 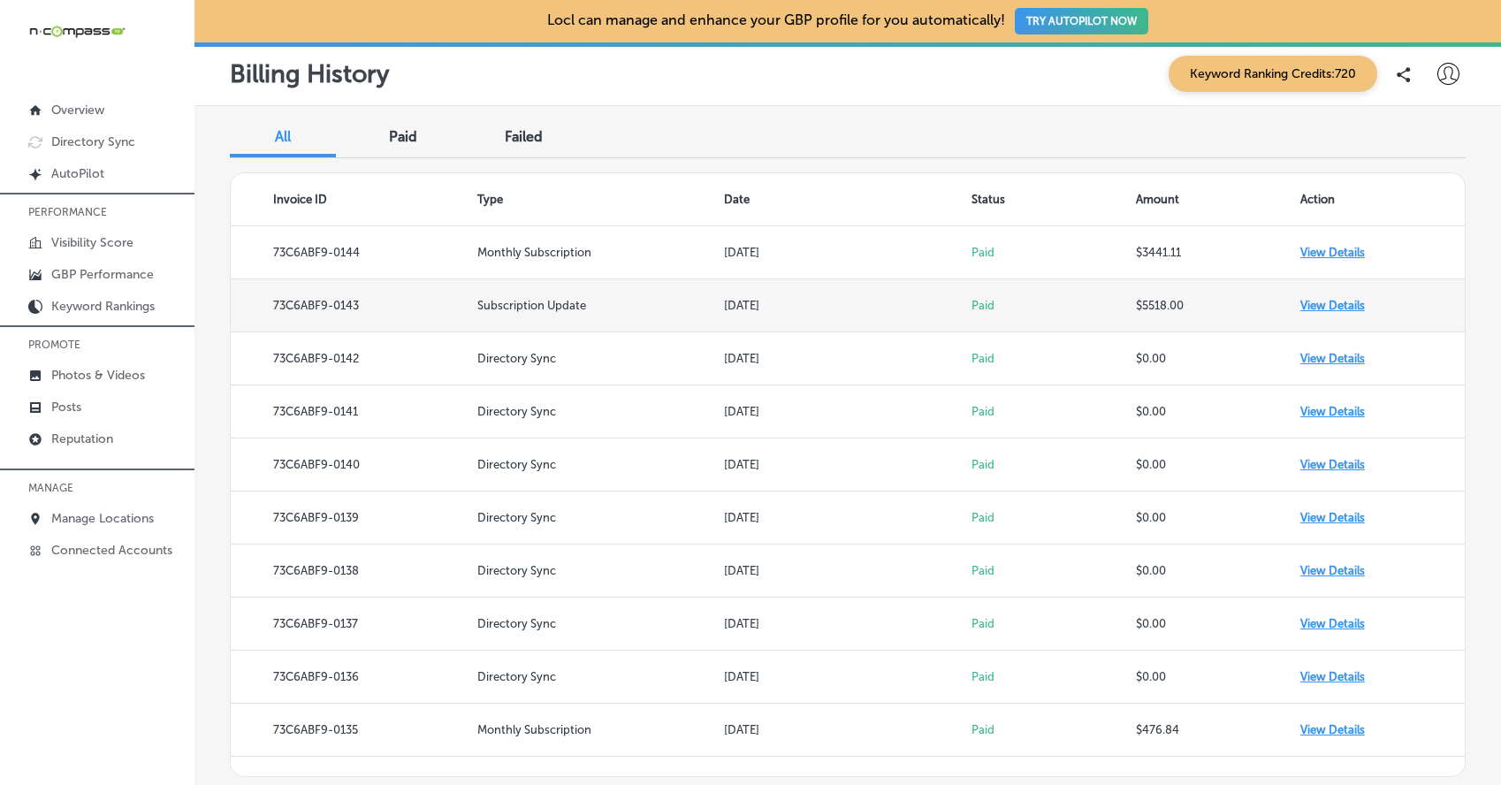 I want to click on p: Overview, so click(x=78, y=110).